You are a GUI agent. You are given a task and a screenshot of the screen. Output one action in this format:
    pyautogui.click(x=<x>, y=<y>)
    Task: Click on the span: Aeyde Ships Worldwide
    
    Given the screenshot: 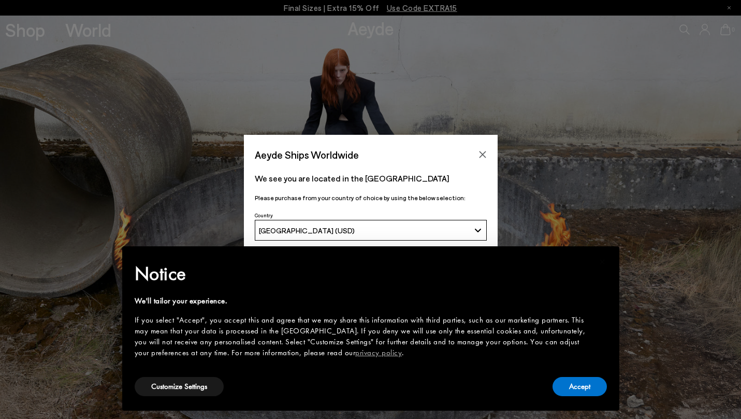 What is the action you would take?
    pyautogui.click(x=307, y=154)
    